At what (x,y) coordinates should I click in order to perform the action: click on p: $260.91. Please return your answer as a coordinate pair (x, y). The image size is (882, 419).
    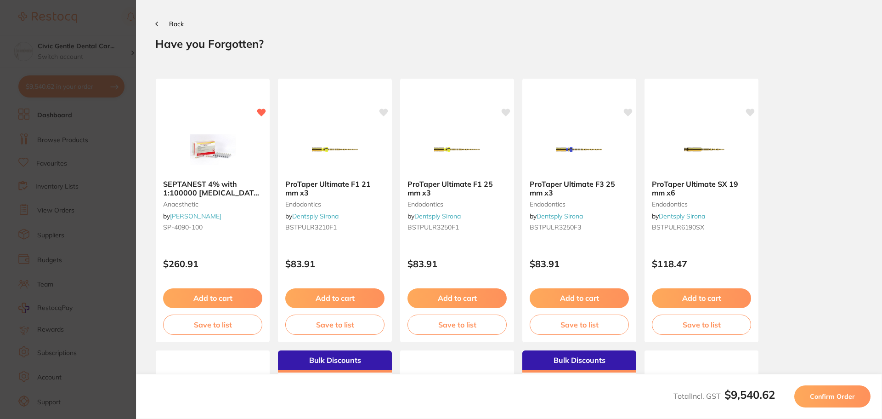
    Looking at the image, I should click on (213, 263).